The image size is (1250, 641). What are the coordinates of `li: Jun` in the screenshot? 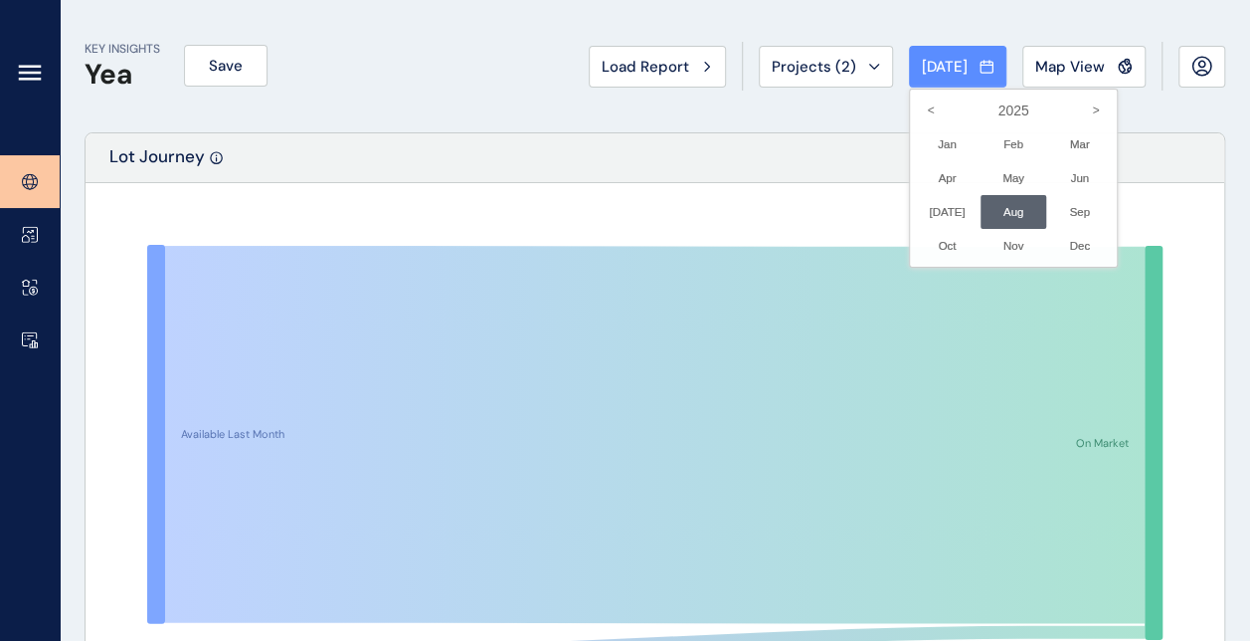 It's located at (1079, 178).